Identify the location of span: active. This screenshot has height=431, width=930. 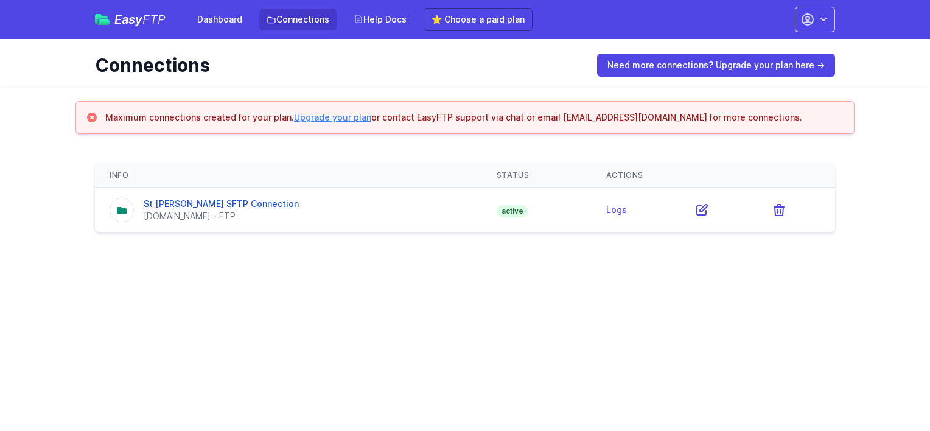
(513, 211).